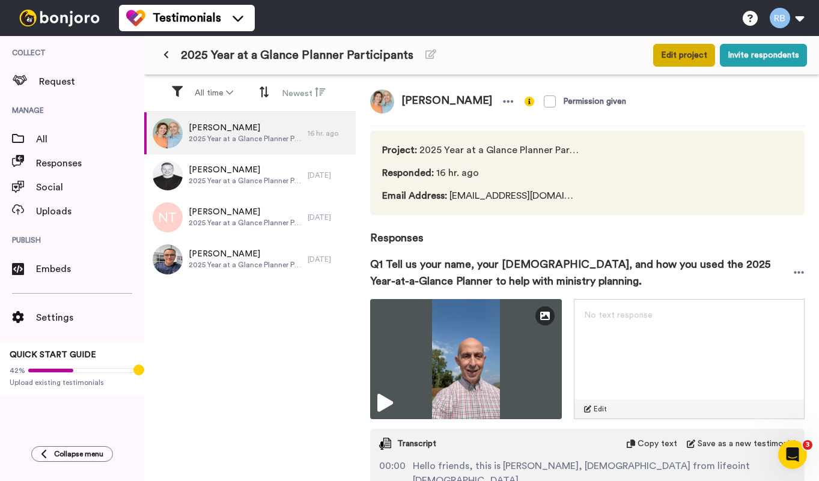  I want to click on div: 16 hr. ago, so click(329, 133).